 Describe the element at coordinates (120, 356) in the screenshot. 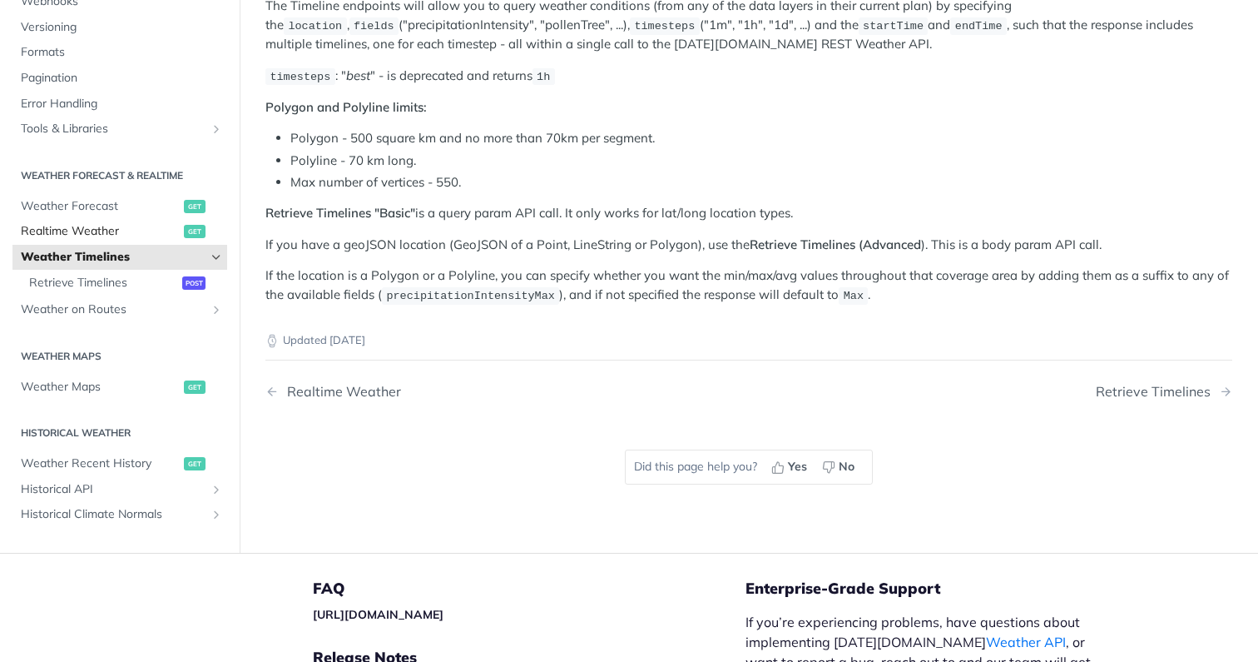

I see `h2: Weather Maps` at that location.